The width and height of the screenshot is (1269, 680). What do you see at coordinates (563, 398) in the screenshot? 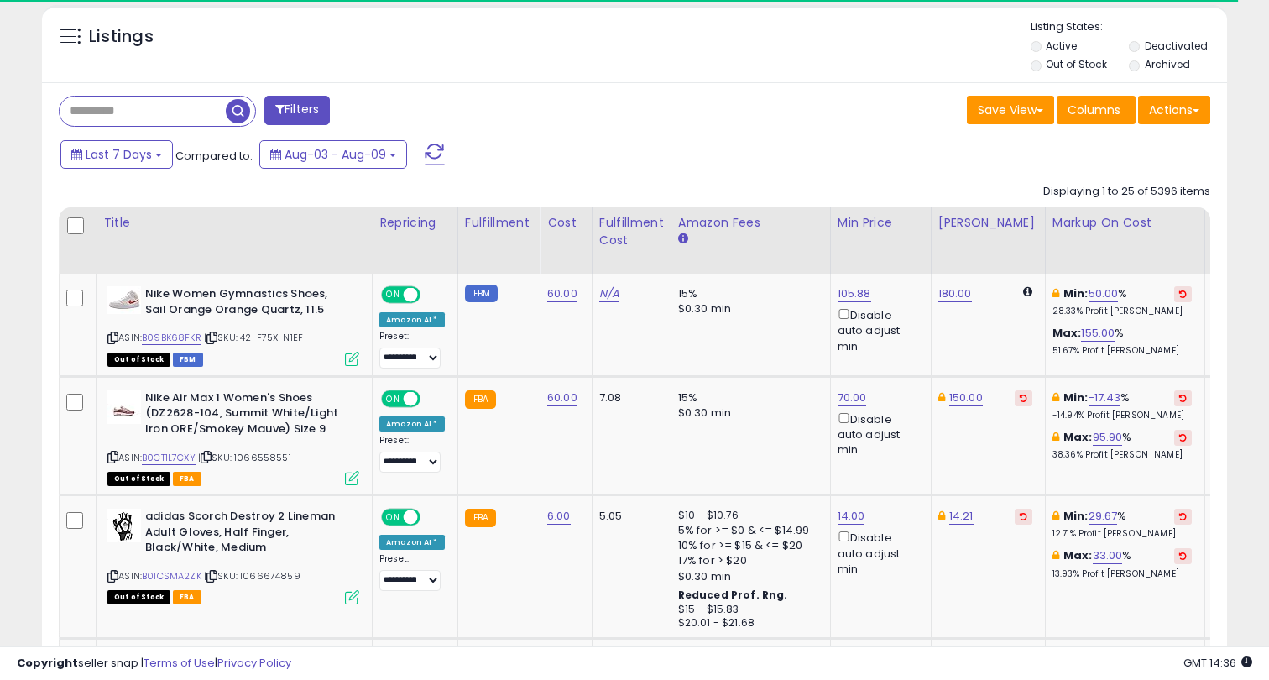
I see `a: 60.00` at bounding box center [563, 398].